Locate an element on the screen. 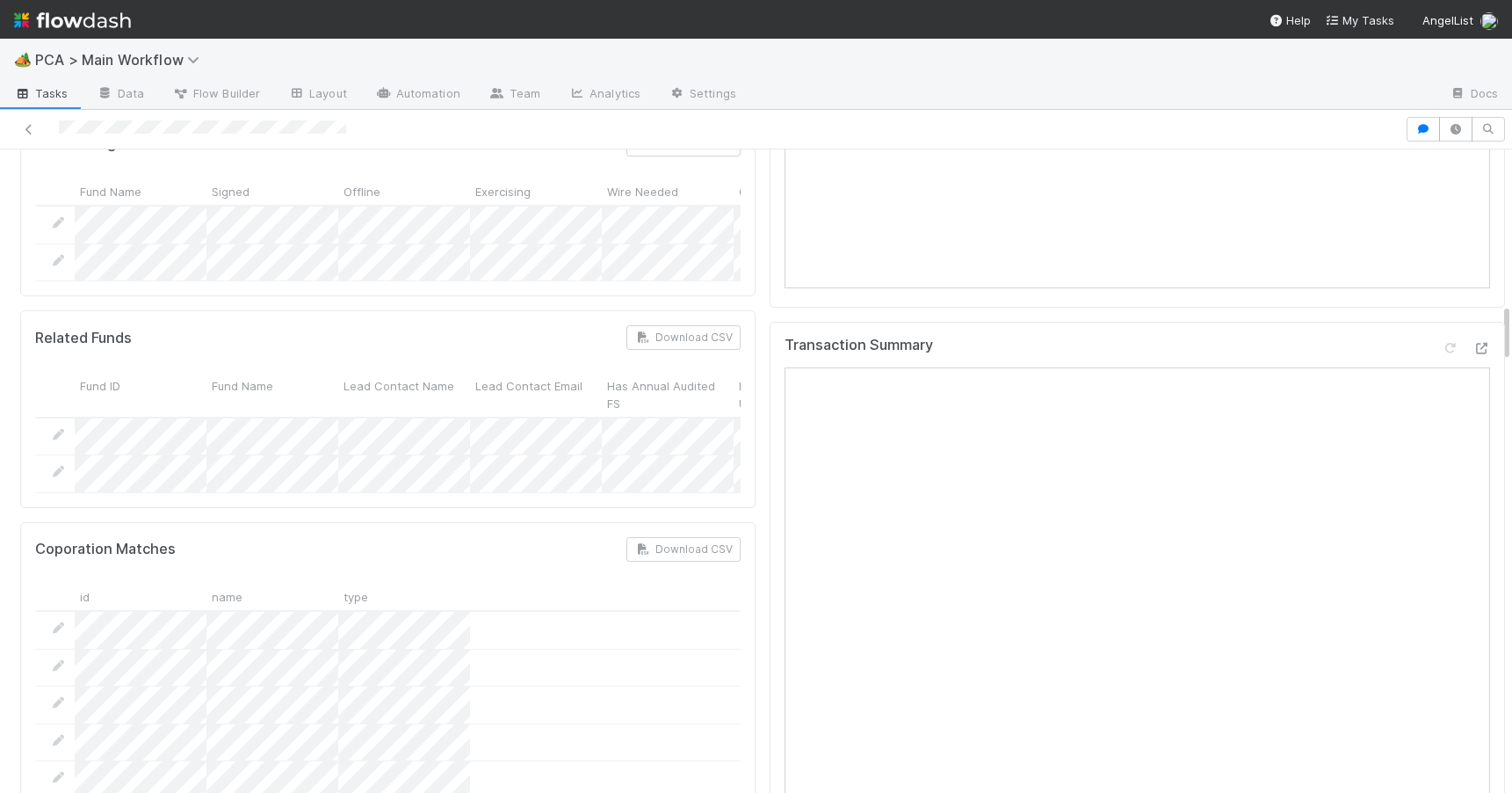 The height and width of the screenshot is (793, 1512). div: name is located at coordinates (272, 596).